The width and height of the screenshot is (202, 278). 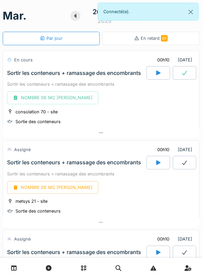 I want to click on span: 61, so click(x=165, y=38).